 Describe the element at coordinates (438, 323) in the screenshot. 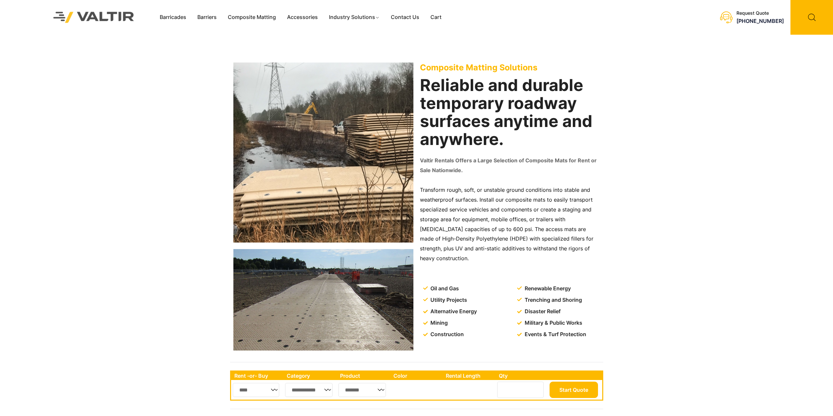

I see `span: Mining` at that location.